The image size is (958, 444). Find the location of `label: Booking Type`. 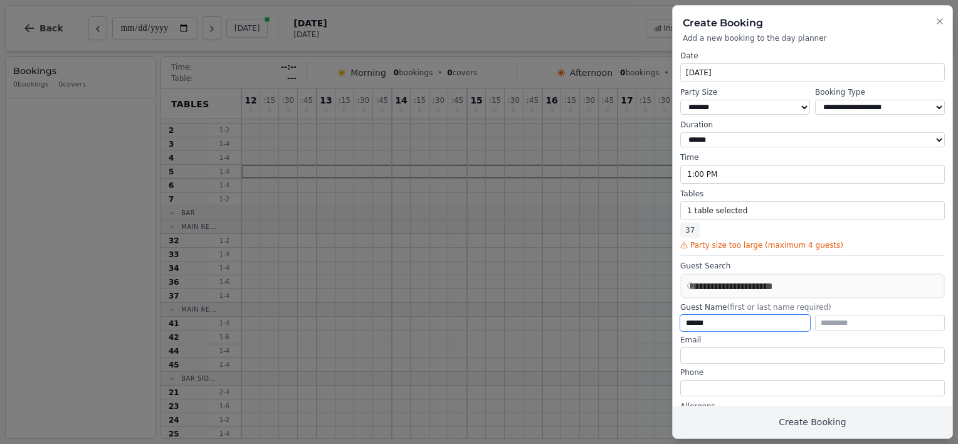

label: Booking Type is located at coordinates (880, 92).